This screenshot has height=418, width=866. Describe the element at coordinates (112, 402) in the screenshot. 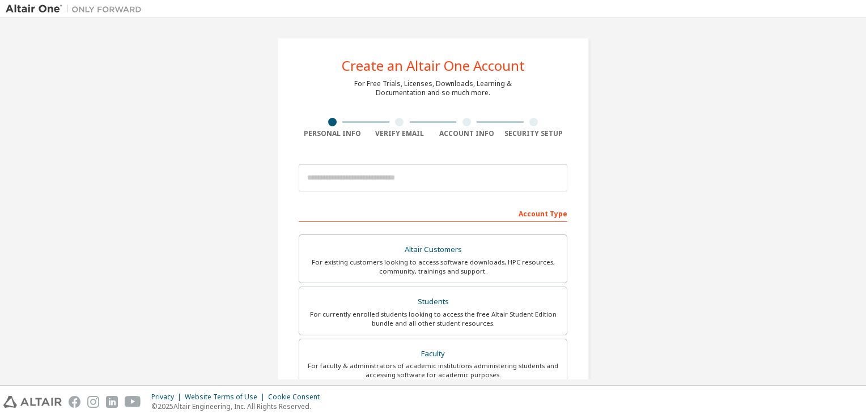

I see `img: linkedin.svg` at that location.